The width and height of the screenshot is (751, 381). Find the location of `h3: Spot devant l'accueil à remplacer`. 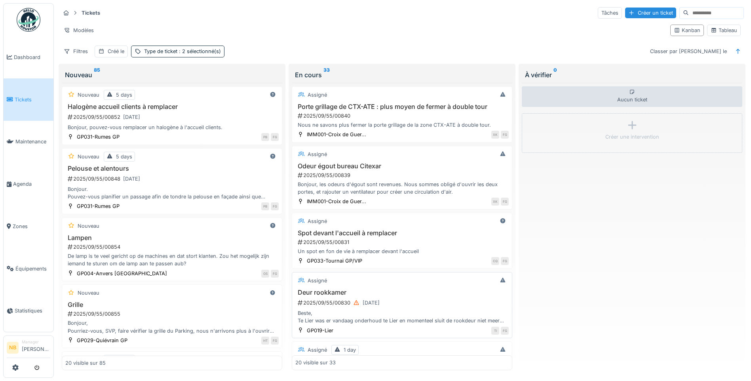

h3: Spot devant l'accueil à remplacer is located at coordinates (402, 233).